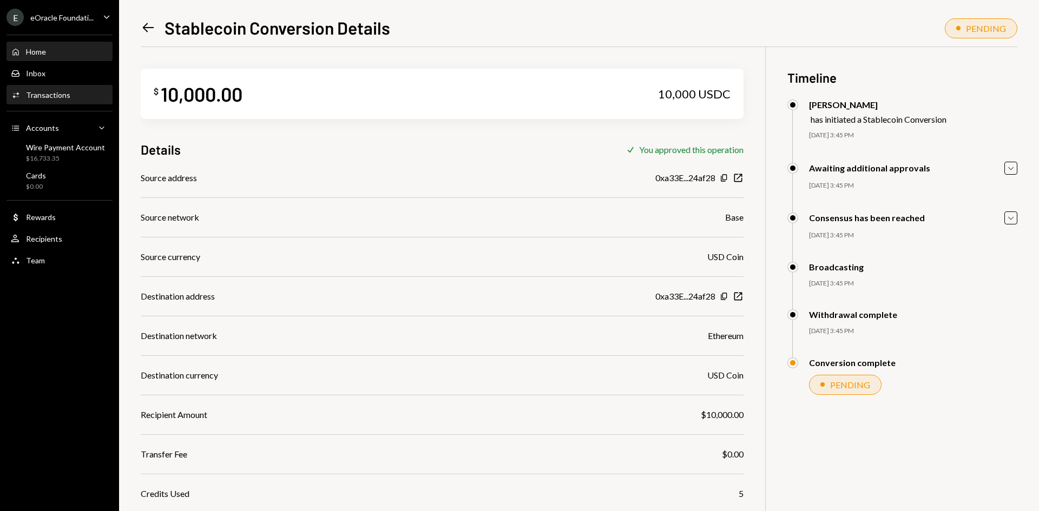 The image size is (1039, 511). I want to click on h1: Stablecoin Conversion Details, so click(277, 28).